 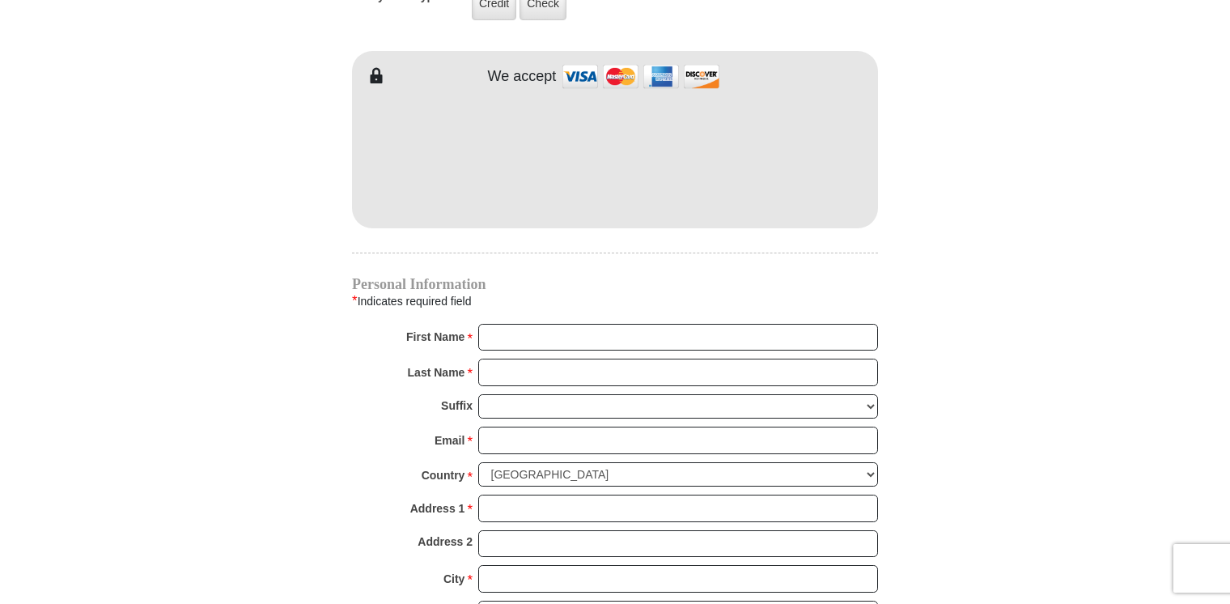 What do you see at coordinates (615, 301) in the screenshot?
I see `div: Indicates required field` at bounding box center [615, 301].